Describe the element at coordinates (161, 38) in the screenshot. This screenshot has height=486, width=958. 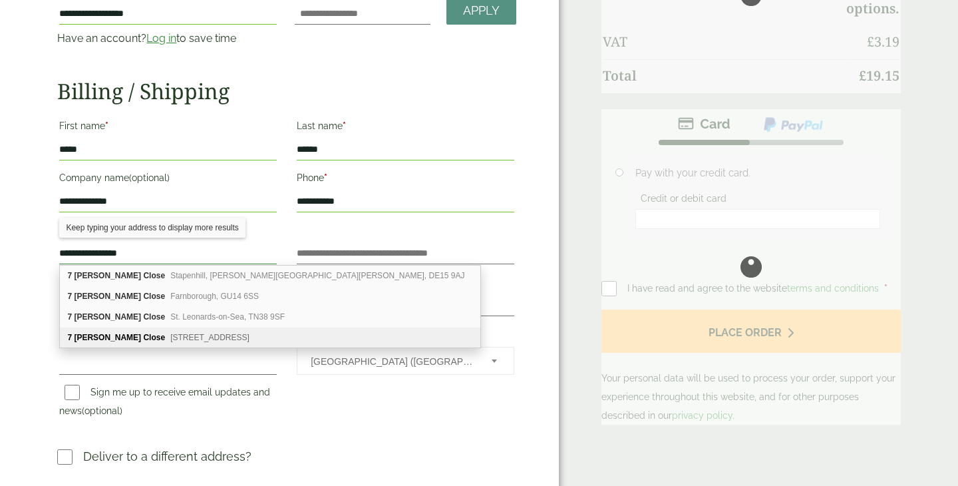
I see `a: Log in` at that location.